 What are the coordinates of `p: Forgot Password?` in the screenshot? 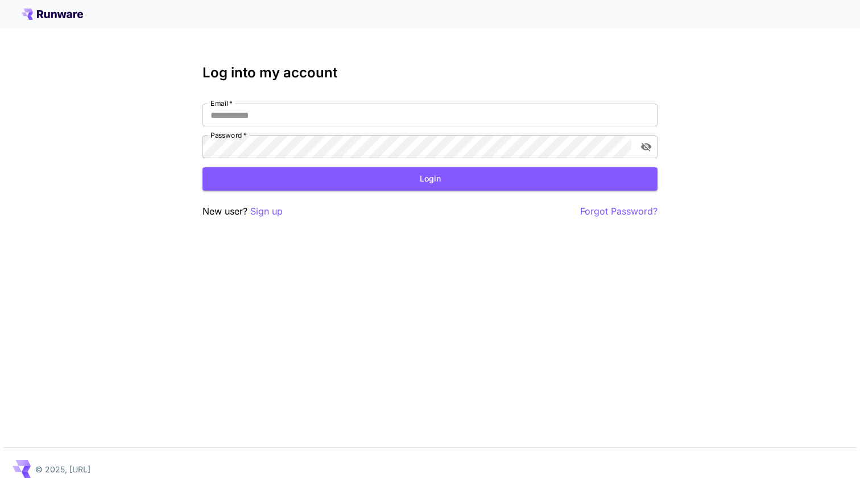 It's located at (619, 211).